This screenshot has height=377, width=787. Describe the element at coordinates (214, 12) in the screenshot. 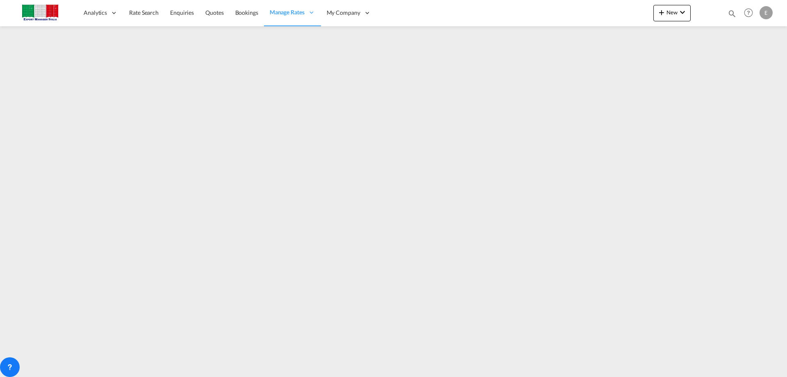

I see `span: Quotes` at that location.